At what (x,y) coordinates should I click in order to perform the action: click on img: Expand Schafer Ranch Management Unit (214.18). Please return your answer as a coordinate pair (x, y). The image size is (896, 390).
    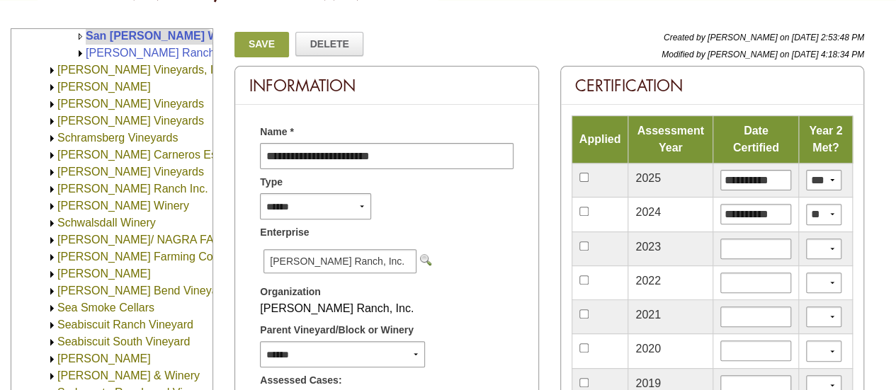
    Looking at the image, I should click on (80, 53).